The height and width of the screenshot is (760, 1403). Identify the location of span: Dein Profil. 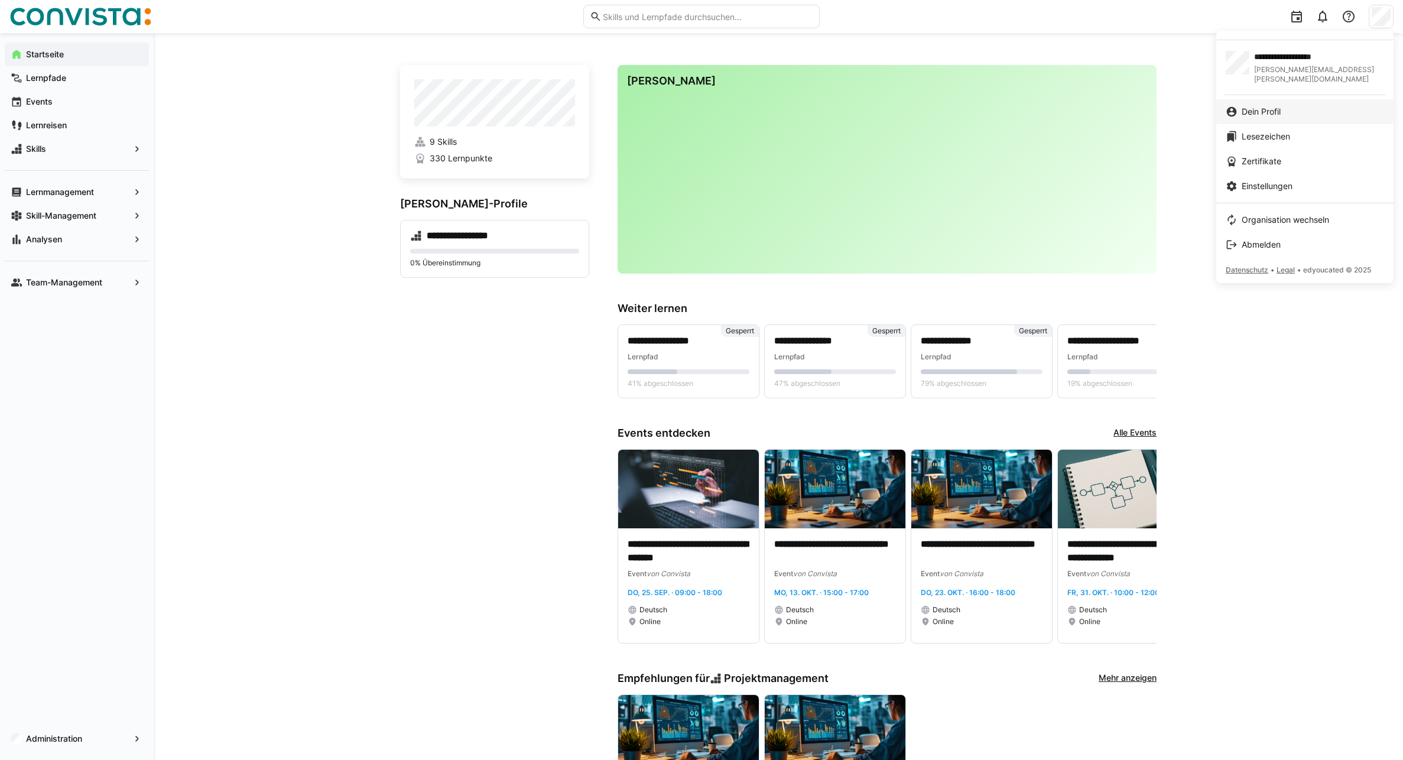
(1261, 112).